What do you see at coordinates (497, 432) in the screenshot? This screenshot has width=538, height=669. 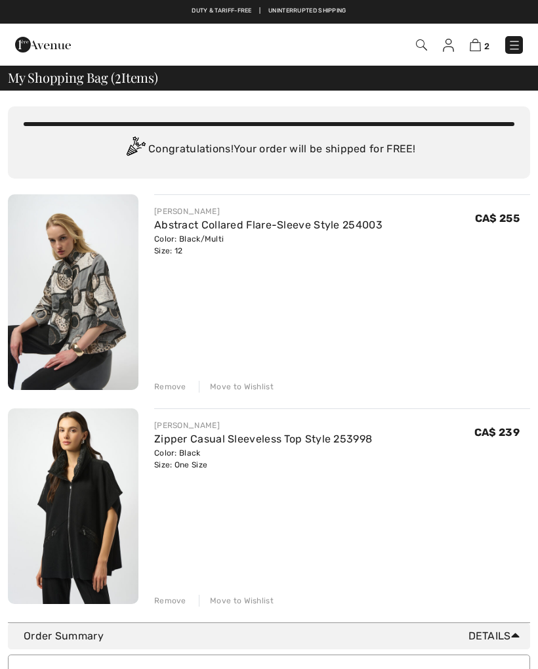 I see `span: CA$ 239` at bounding box center [497, 432].